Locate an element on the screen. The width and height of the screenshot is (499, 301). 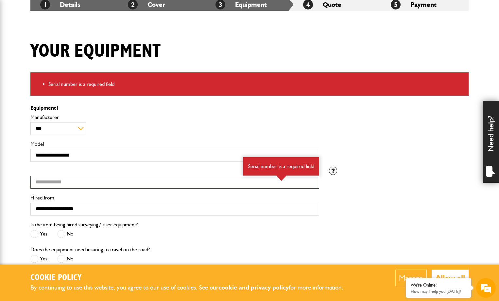
label: Is the item being hired surveying / laser equipment? is located at coordinates (84, 224).